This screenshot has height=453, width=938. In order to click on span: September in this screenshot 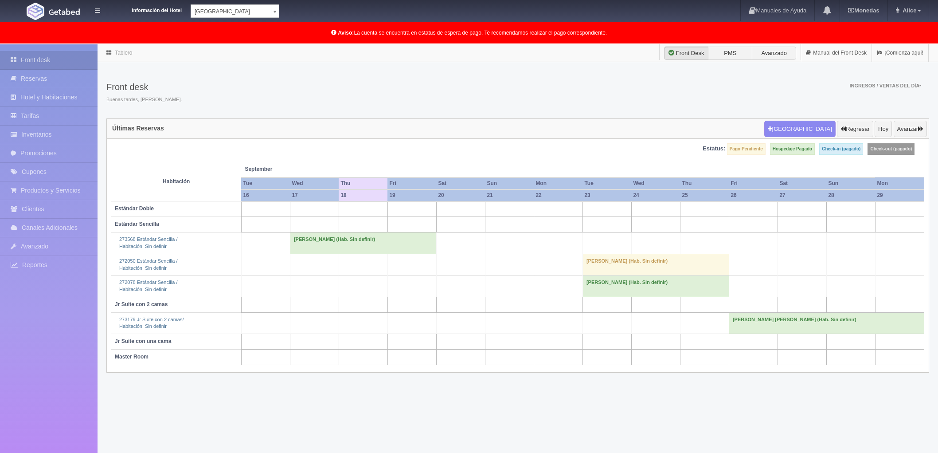, I will do `click(290, 169)`.